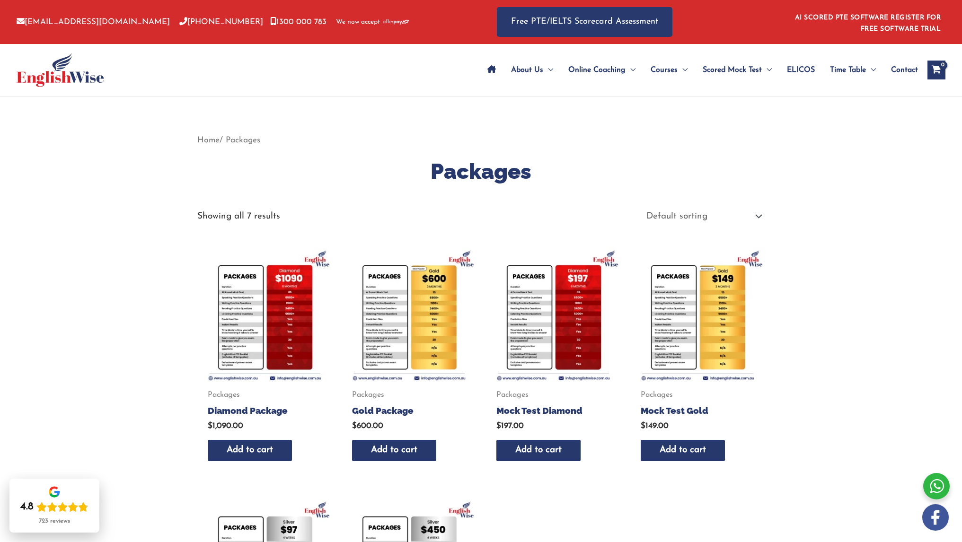 This screenshot has width=962, height=542. Describe the element at coordinates (394, 451) in the screenshot. I see `a: Add to cart: “Gold Package”` at that location.